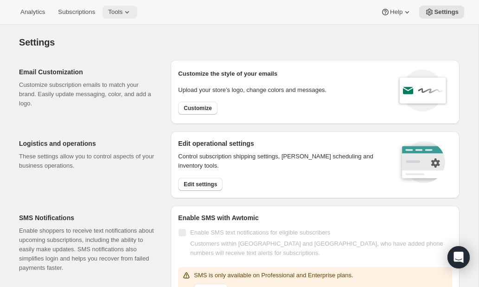  Describe the element at coordinates (198, 108) in the screenshot. I see `button: Customize` at that location.